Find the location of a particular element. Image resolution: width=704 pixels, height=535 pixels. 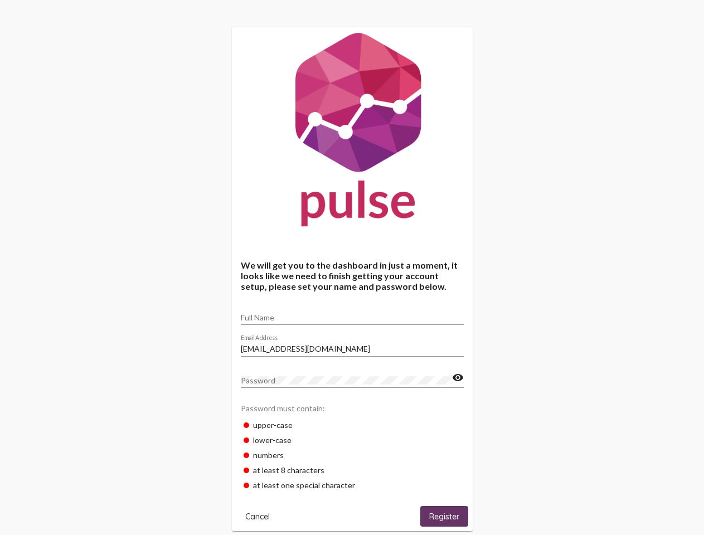

h4: We will get you to the dashboard in just a moment, it looks like we need to finish getting your a... is located at coordinates (352, 275).